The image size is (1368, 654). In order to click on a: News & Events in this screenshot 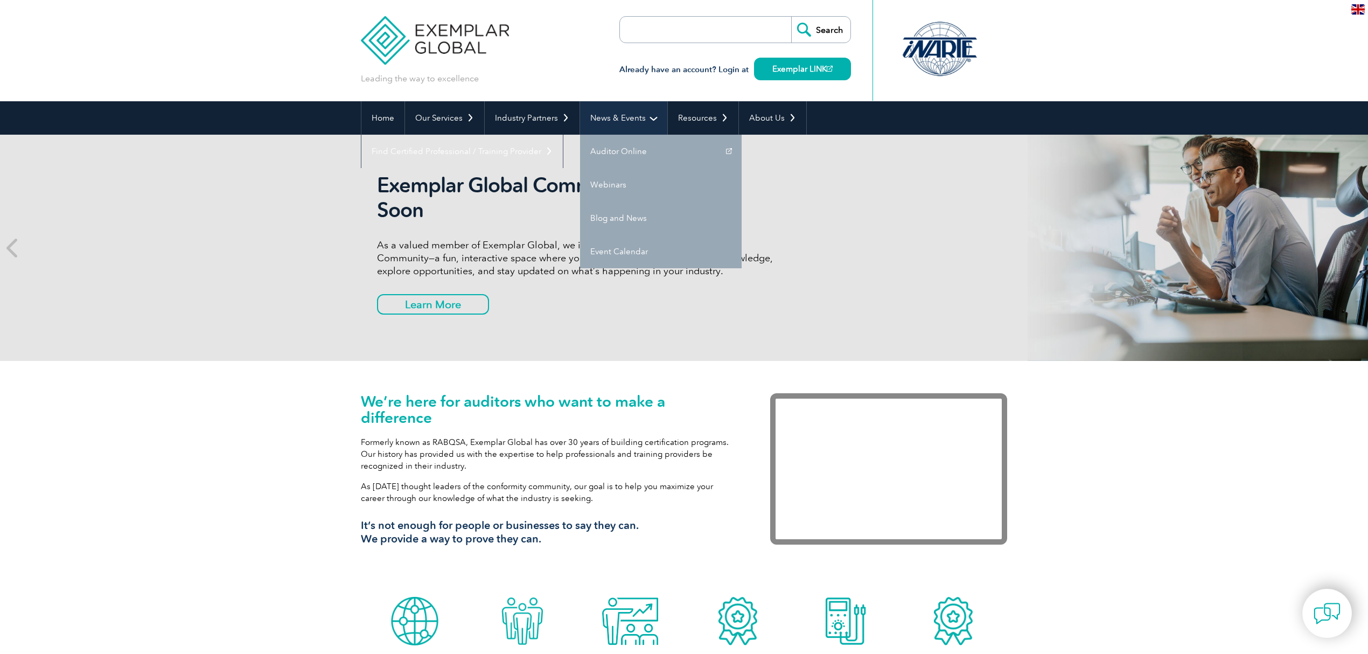, I will do `click(624, 118)`.